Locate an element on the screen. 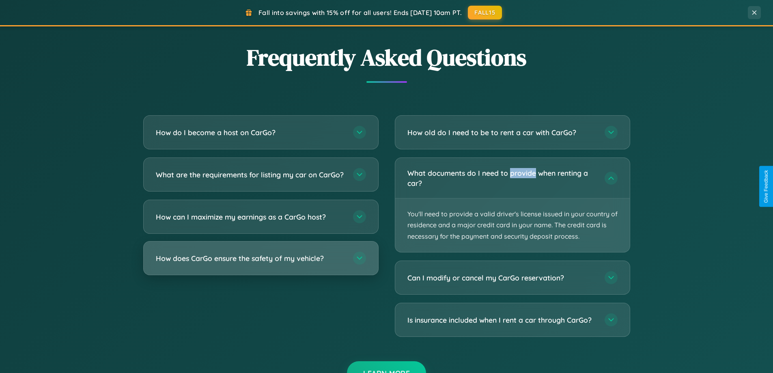 This screenshot has width=773, height=373. p: You'll need to provide a valid driver's license issued in your country of residence and a major c... is located at coordinates (512, 225).